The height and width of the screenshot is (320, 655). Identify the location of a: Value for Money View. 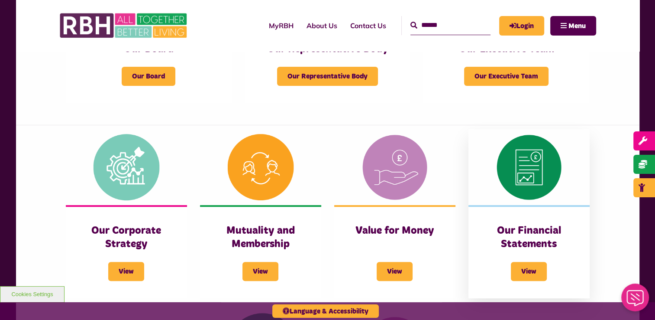
(395, 214).